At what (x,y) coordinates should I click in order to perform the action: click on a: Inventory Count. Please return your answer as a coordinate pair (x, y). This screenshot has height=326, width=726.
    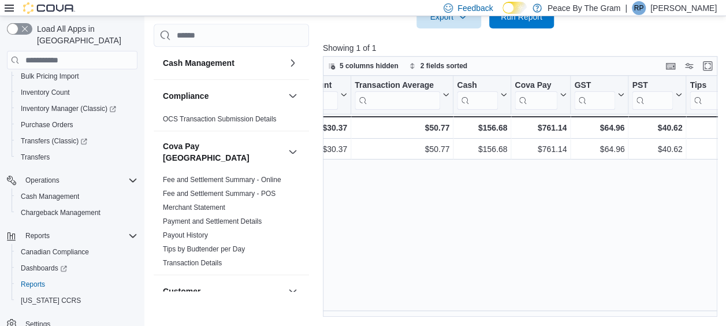
    Looking at the image, I should click on (45, 92).